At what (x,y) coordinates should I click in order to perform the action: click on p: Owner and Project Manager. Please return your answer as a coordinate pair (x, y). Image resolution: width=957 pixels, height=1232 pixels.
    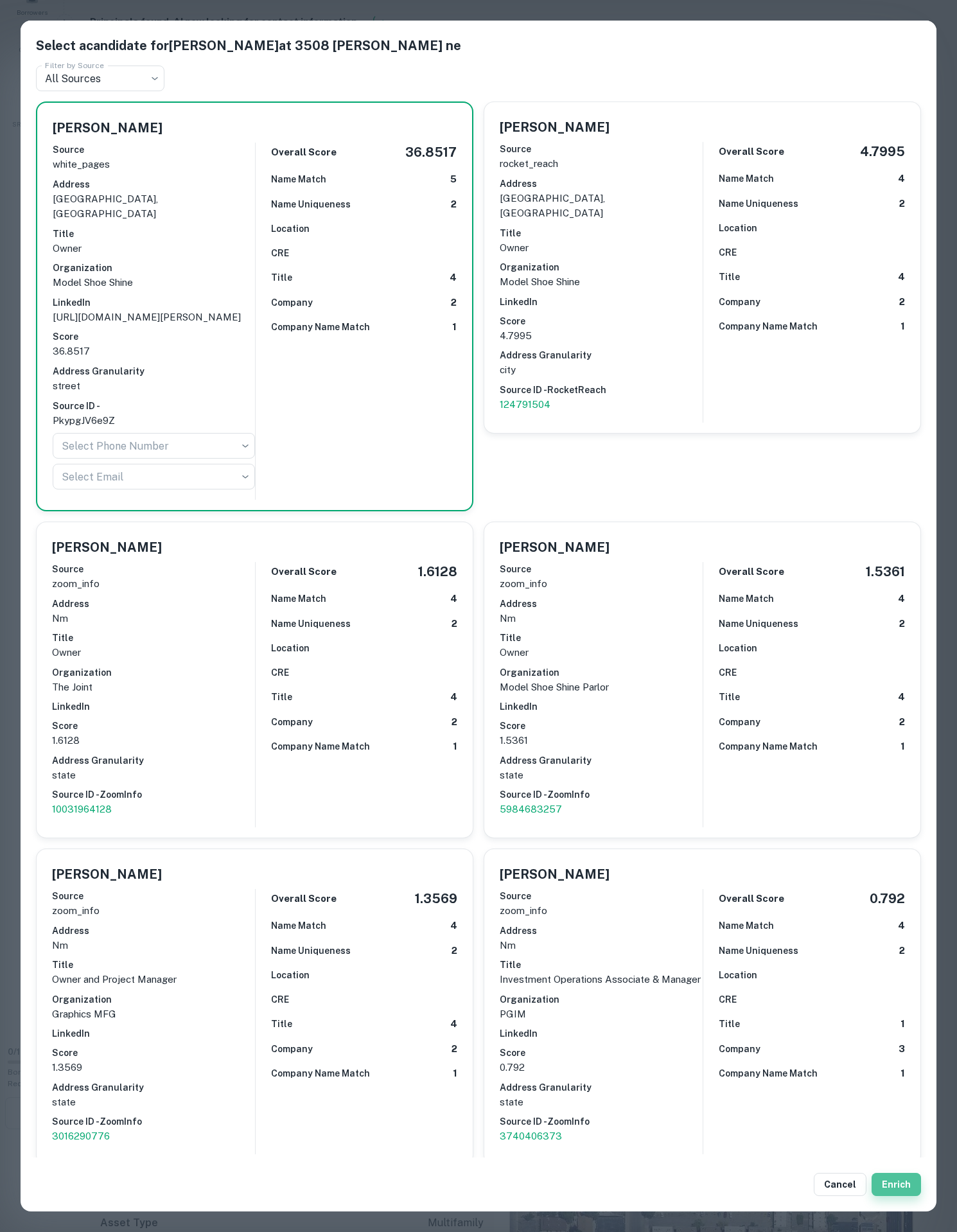
    Looking at the image, I should click on (154, 980).